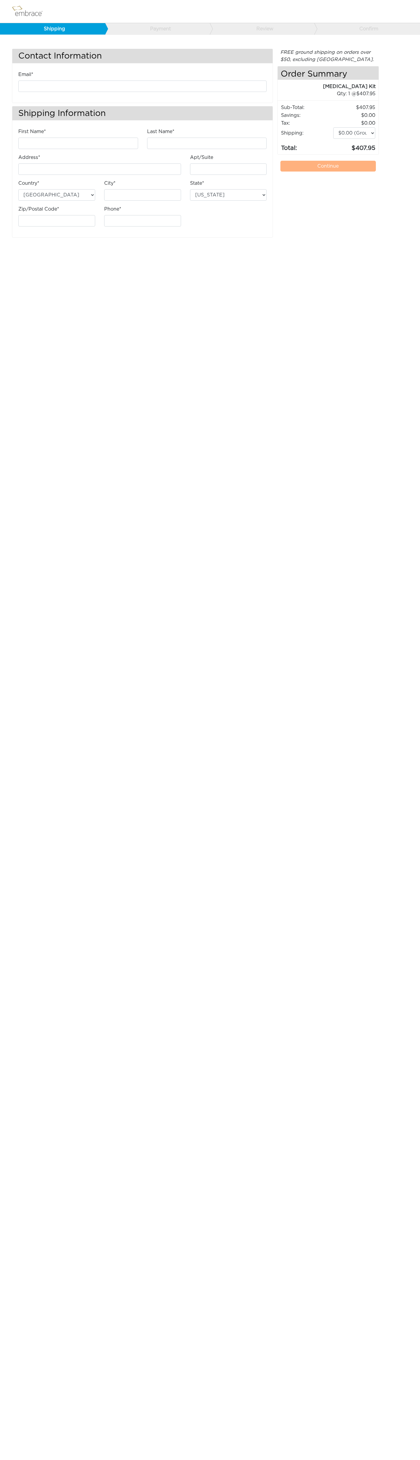 This screenshot has height=1460, width=420. What do you see at coordinates (110, 183) in the screenshot?
I see `label: City*` at bounding box center [110, 183].